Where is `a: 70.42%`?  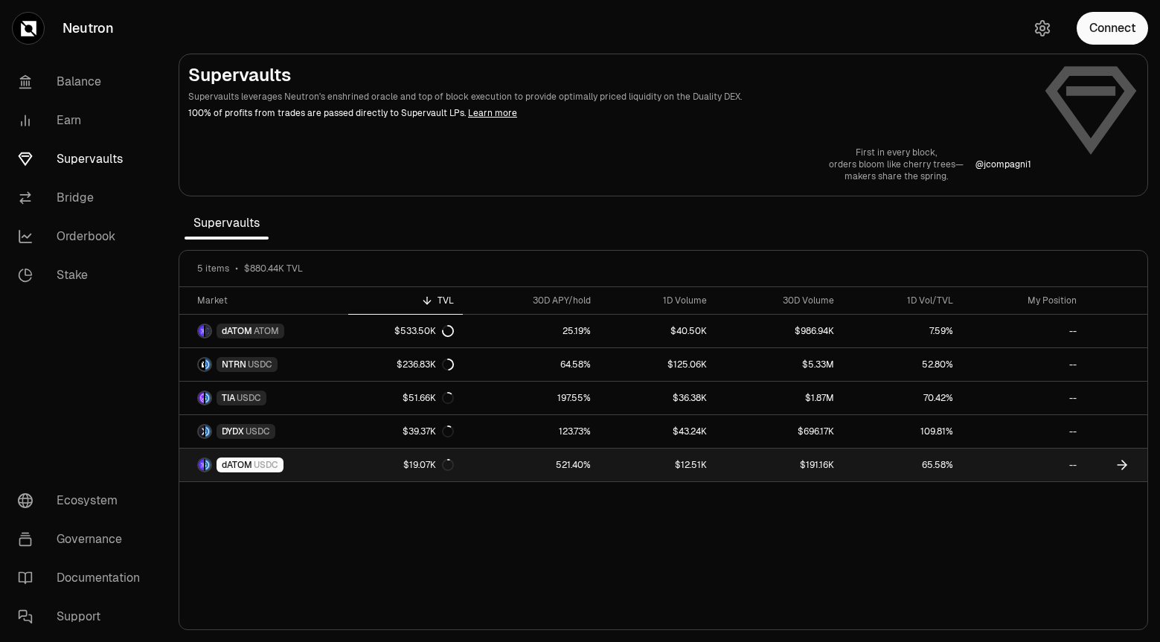 a: 70.42% is located at coordinates (903, 398).